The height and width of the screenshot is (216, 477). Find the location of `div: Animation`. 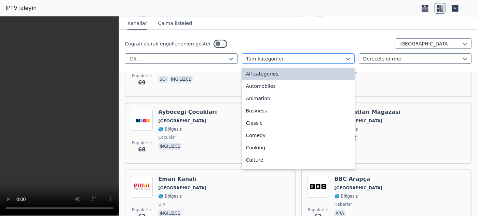

div: Animation is located at coordinates (298, 98).